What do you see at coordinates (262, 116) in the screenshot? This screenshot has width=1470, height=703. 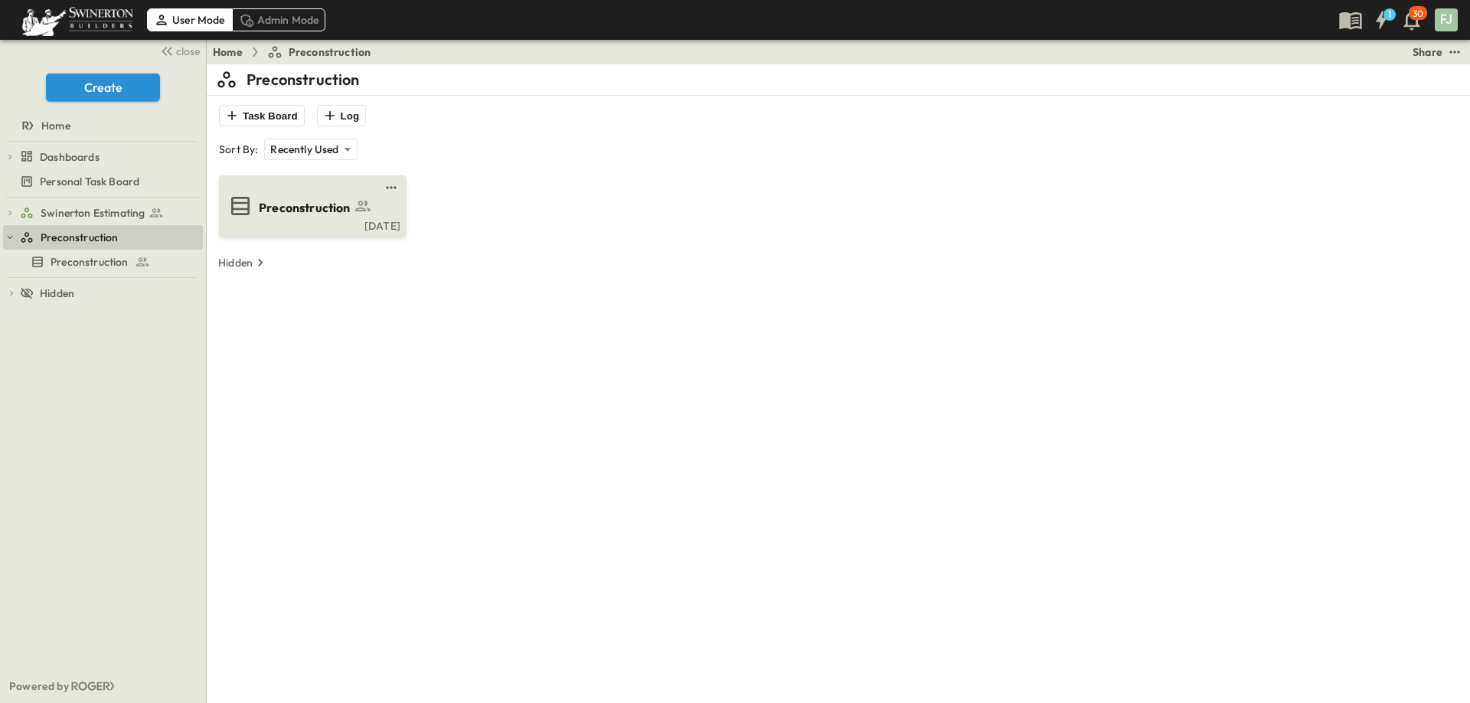 I see `button: Task Board` at bounding box center [262, 116].